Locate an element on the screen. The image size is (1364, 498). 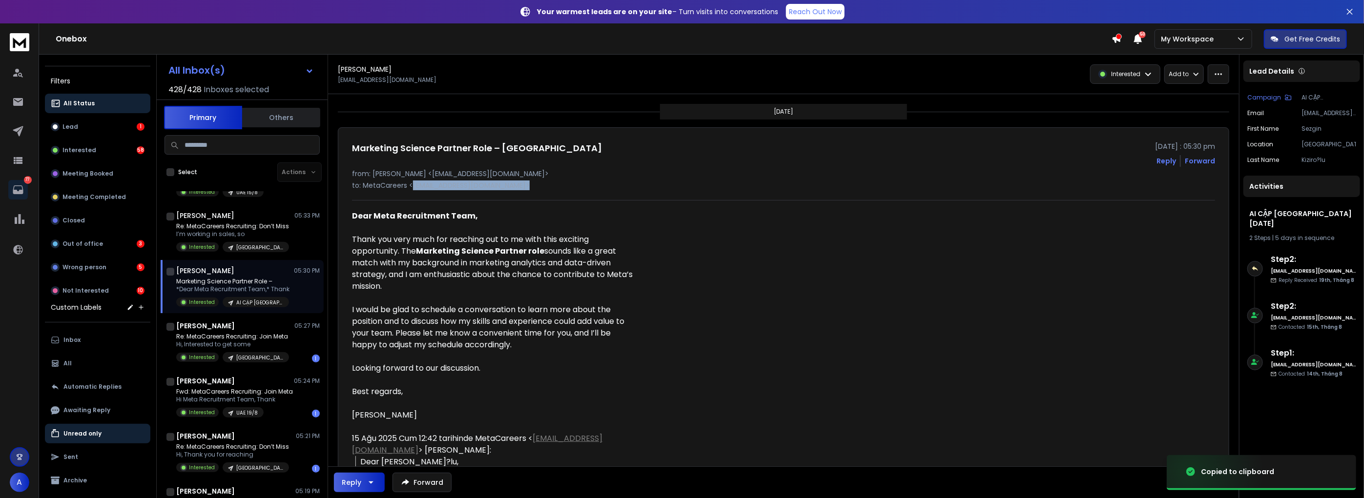
button: Archive is located at coordinates (98, 481).